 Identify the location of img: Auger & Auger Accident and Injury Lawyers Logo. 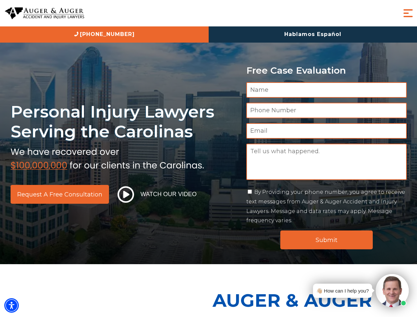
(45, 13).